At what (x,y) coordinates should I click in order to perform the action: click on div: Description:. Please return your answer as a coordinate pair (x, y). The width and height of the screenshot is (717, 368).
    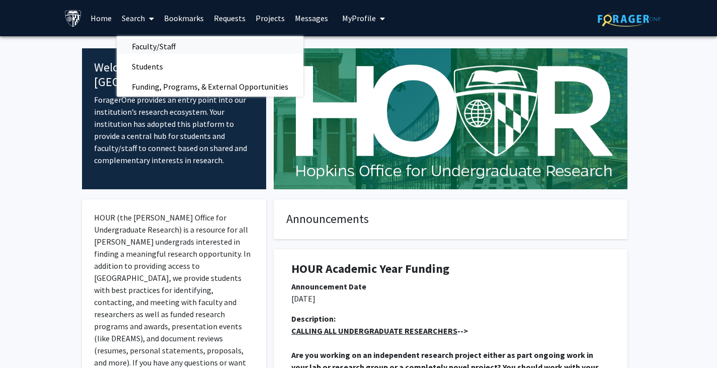
    Looking at the image, I should click on (450, 318).